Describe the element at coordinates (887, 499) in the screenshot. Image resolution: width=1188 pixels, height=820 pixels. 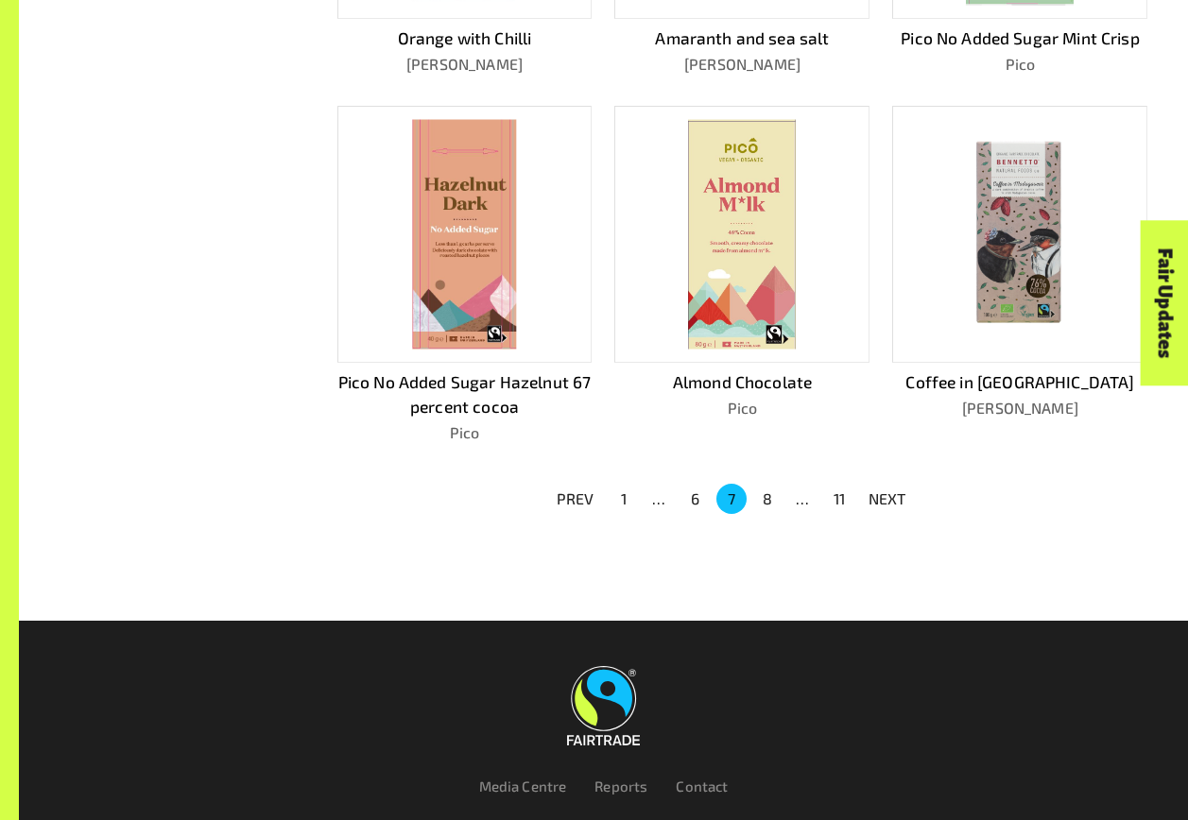
I see `p: NEXT` at that location.